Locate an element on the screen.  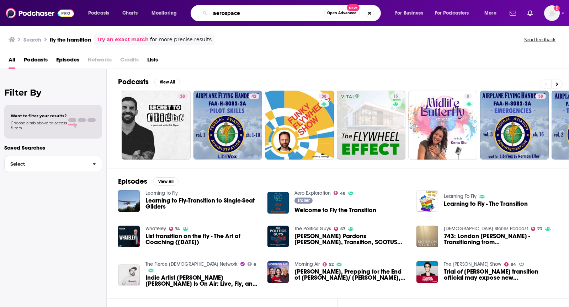
span: For Business is located at coordinates (409, 13).